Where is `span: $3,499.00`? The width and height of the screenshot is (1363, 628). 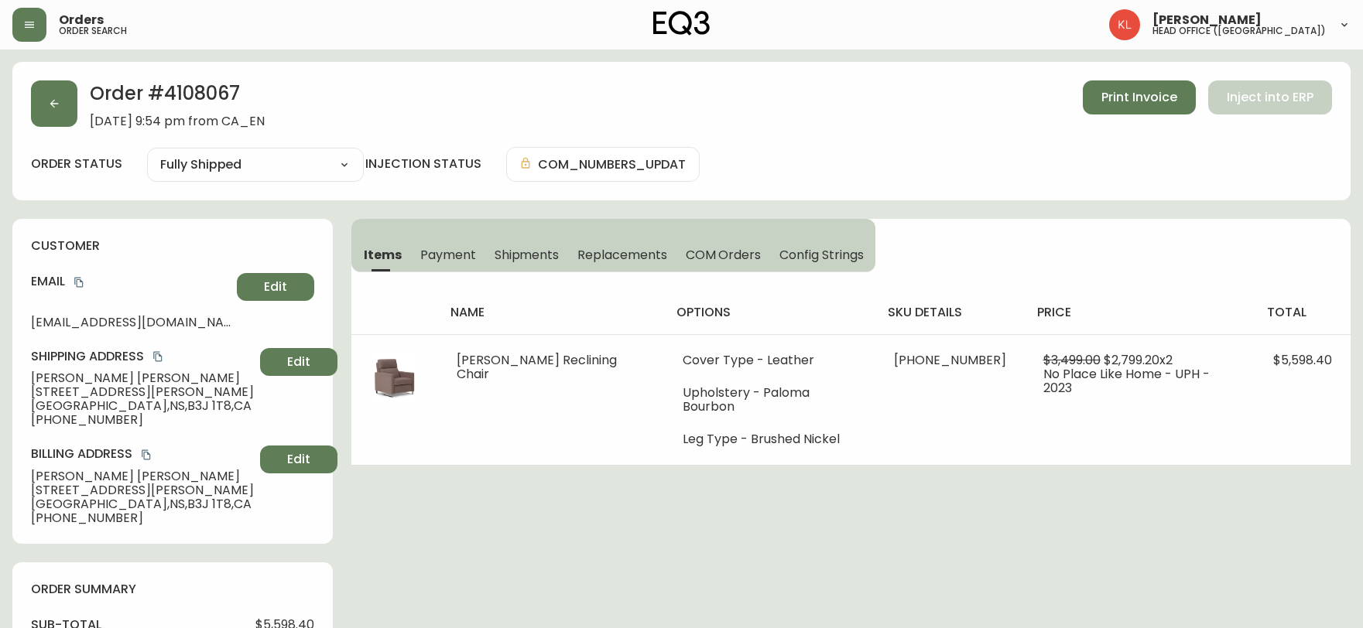 span: $3,499.00 is located at coordinates (1072, 360).